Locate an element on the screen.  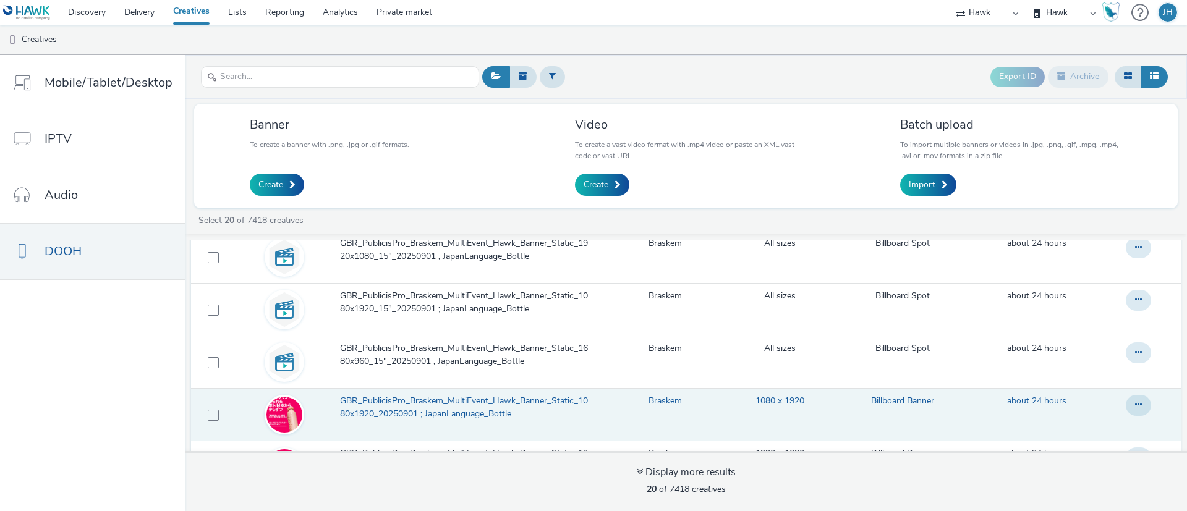
p: To create a banner with .png, .jpg or .gif formats. is located at coordinates (329, 145).